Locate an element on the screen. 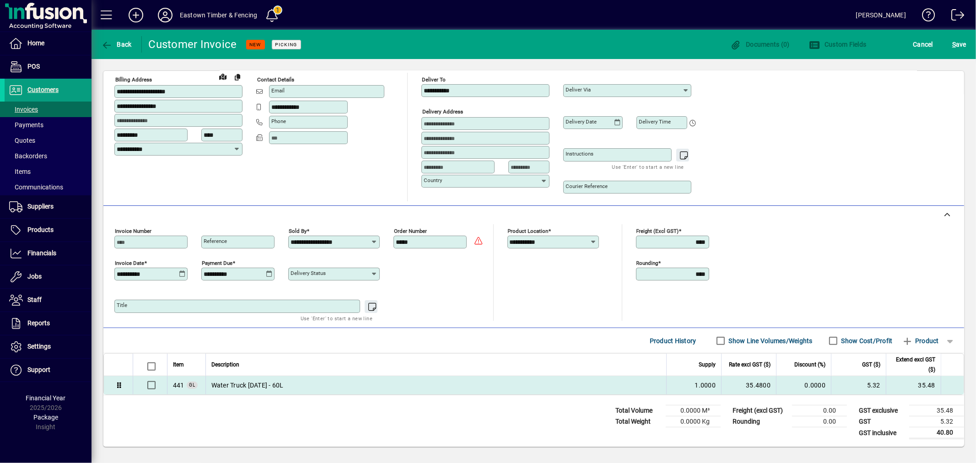 This screenshot has height=463, width=976. span: Custom Fields is located at coordinates (838, 44).